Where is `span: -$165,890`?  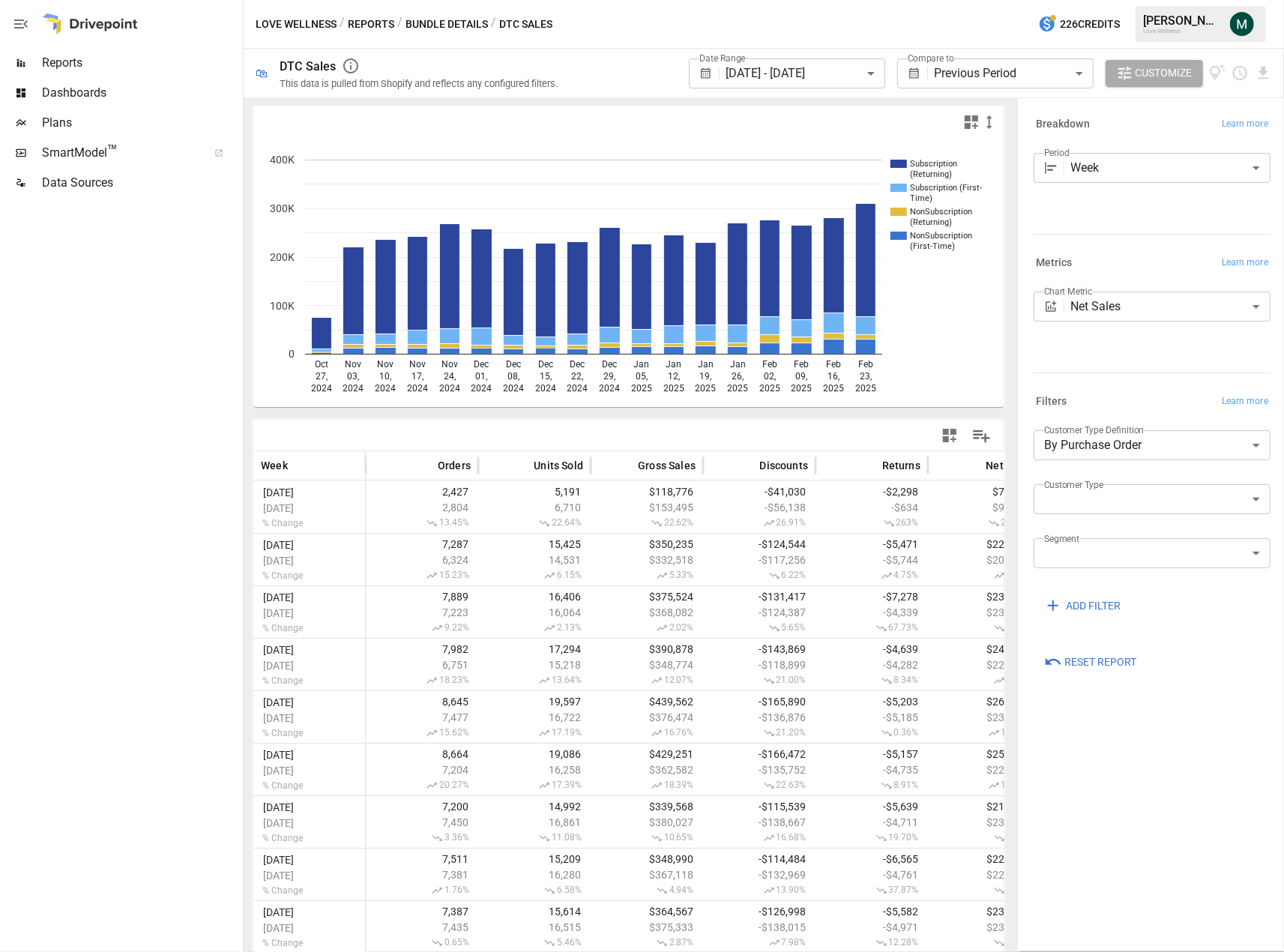
span: -$165,890 is located at coordinates (760, 702).